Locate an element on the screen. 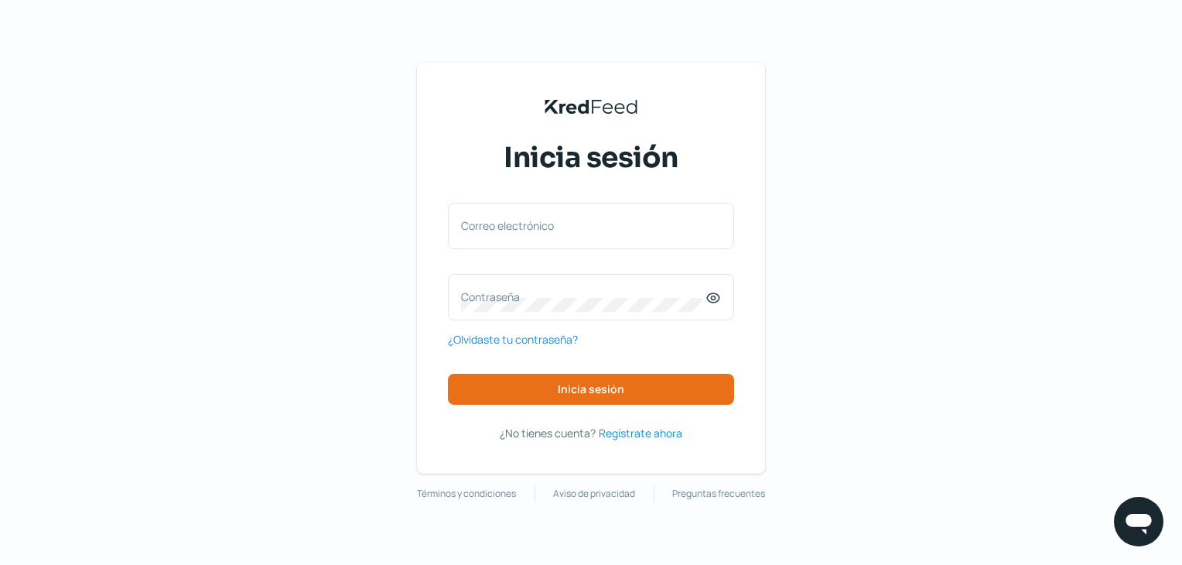 This screenshot has height=565, width=1182. span: ¿Olvidaste tu contraseña? is located at coordinates (513, 339).